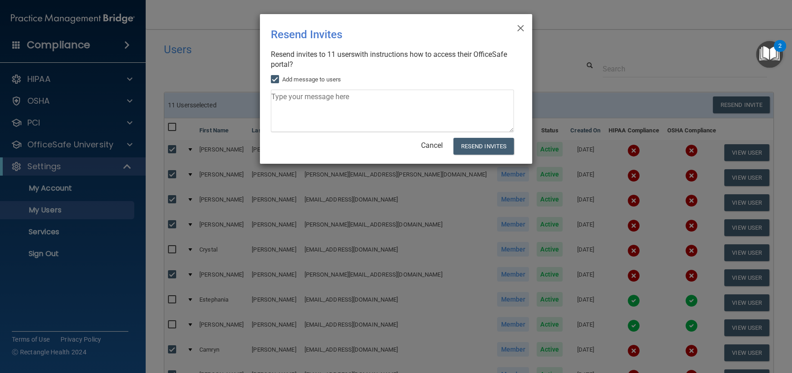 This screenshot has height=373, width=792. What do you see at coordinates (431, 145) in the screenshot?
I see `a: Cancel` at bounding box center [431, 145].